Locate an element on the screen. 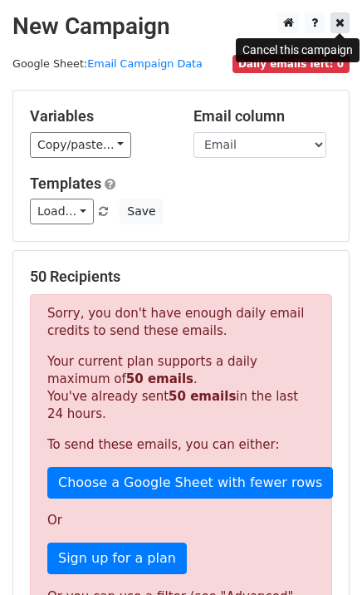 This screenshot has width=362, height=595. h5: Email column is located at coordinates (263, 116).